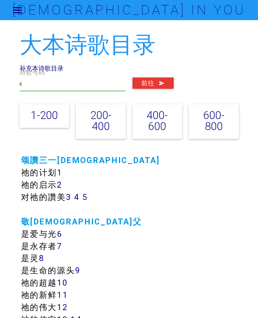 The image size is (258, 318). Describe the element at coordinates (62, 307) in the screenshot. I see `a: 12` at that location.